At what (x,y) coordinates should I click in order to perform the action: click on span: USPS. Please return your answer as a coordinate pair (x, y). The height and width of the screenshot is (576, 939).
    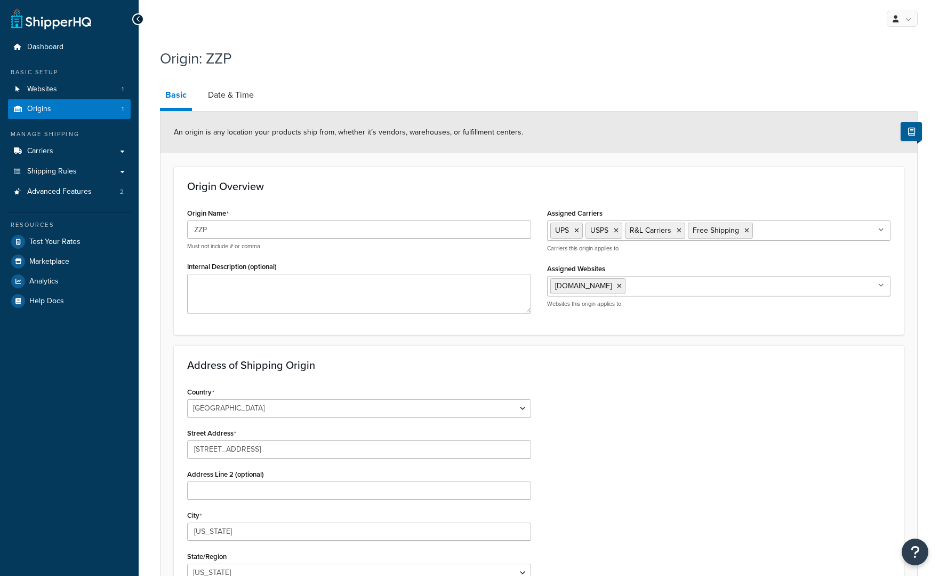
    Looking at the image, I should click on (600, 230).